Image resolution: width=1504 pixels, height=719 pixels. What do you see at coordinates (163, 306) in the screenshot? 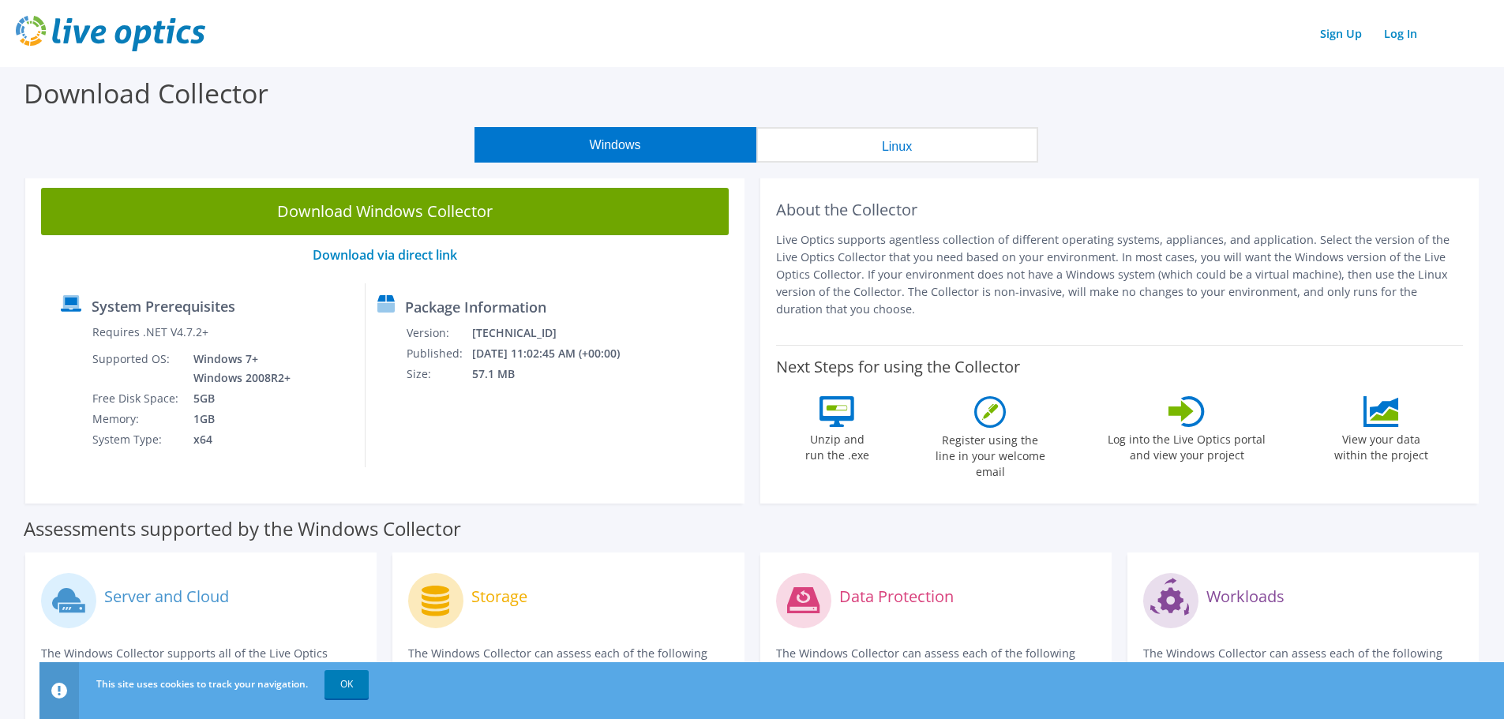
I see `label: System Prerequisites` at bounding box center [163, 306].